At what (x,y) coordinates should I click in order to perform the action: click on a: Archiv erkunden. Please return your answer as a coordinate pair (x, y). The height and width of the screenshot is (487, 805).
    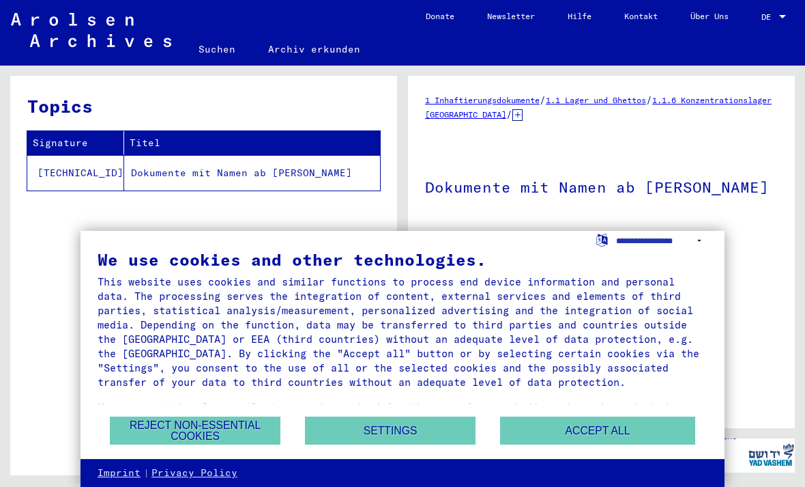
    Looking at the image, I should click on (314, 49).